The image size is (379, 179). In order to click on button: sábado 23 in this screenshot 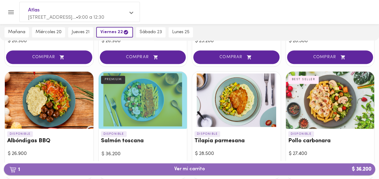, I will do `click(151, 32)`.